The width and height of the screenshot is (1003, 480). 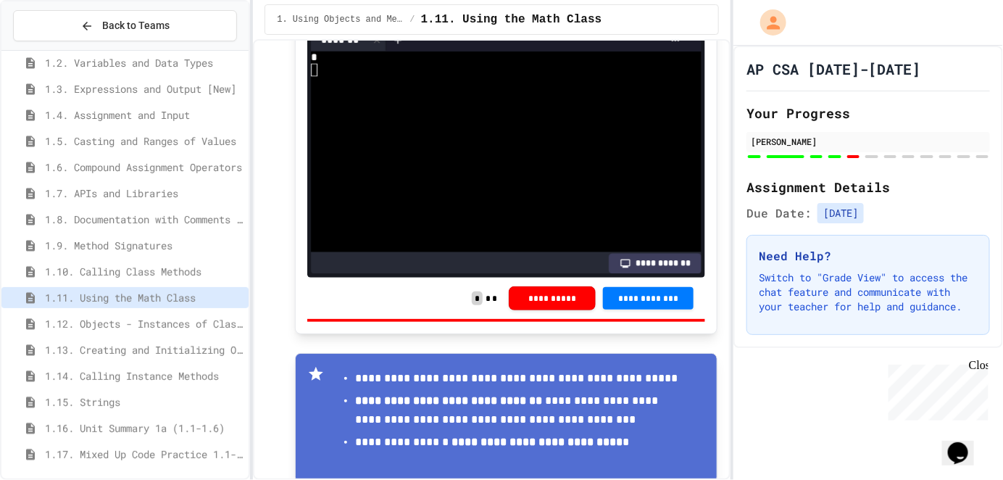 I want to click on span: 1.16. Unit Summary 1a (1.1-1.6), so click(x=144, y=428).